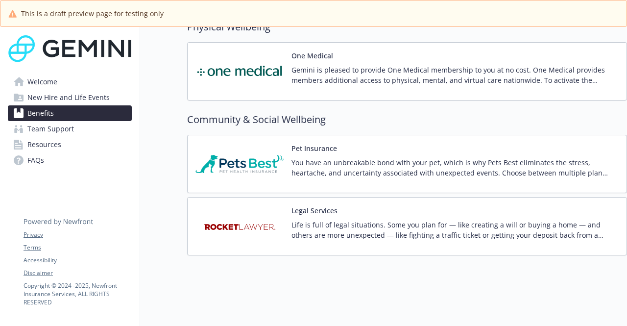 The width and height of the screenshot is (627, 326). Describe the element at coordinates (240, 71) in the screenshot. I see `img: One Medical carrier logo` at that location.